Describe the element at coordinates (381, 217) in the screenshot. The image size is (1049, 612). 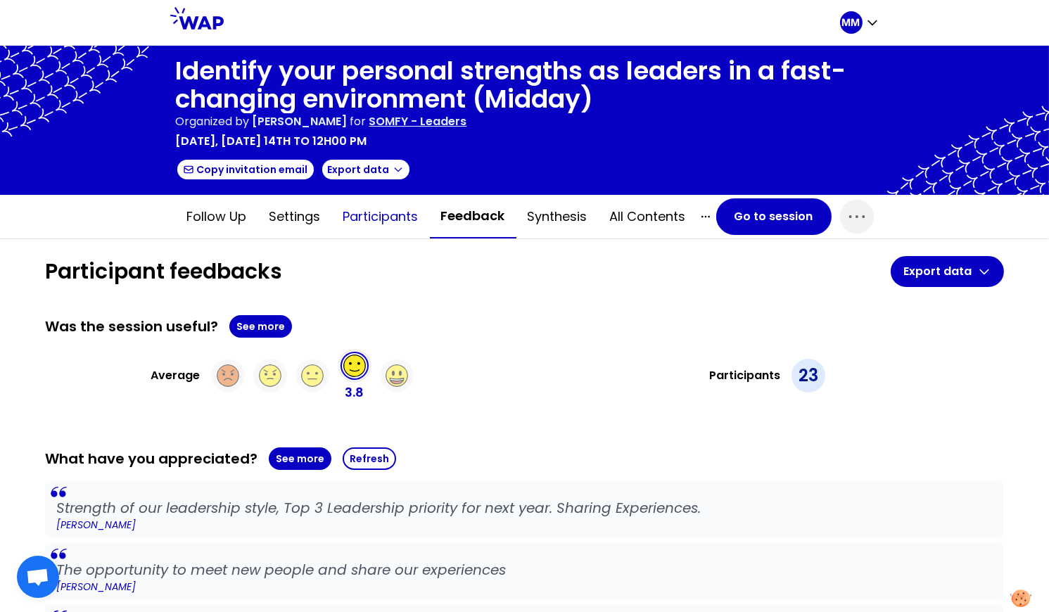
I see `button: Participants` at that location.